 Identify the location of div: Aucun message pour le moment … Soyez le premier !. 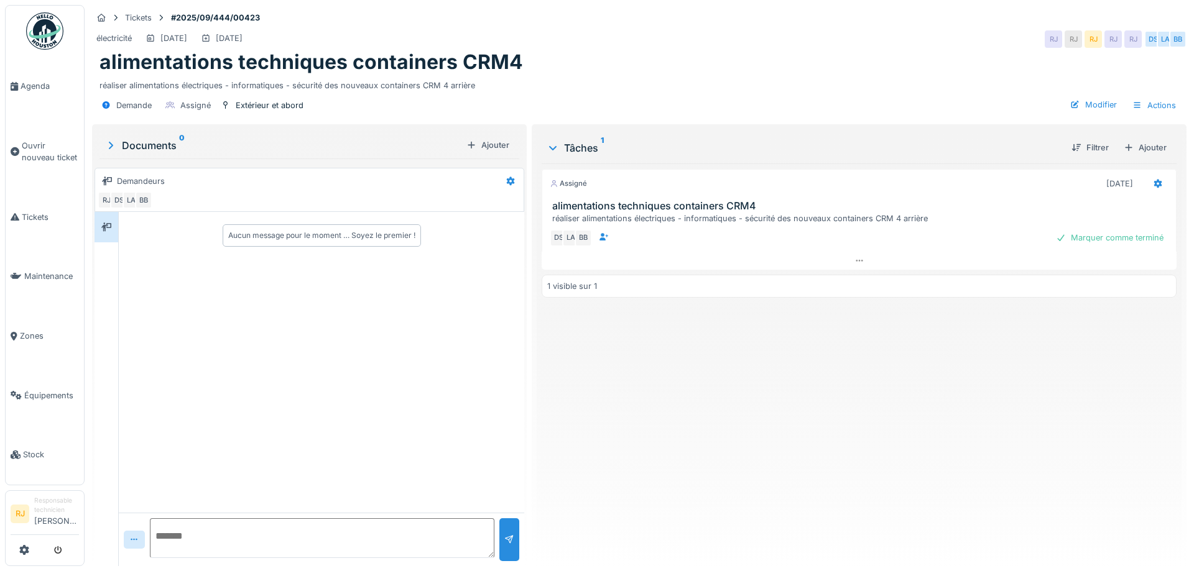
(321, 236).